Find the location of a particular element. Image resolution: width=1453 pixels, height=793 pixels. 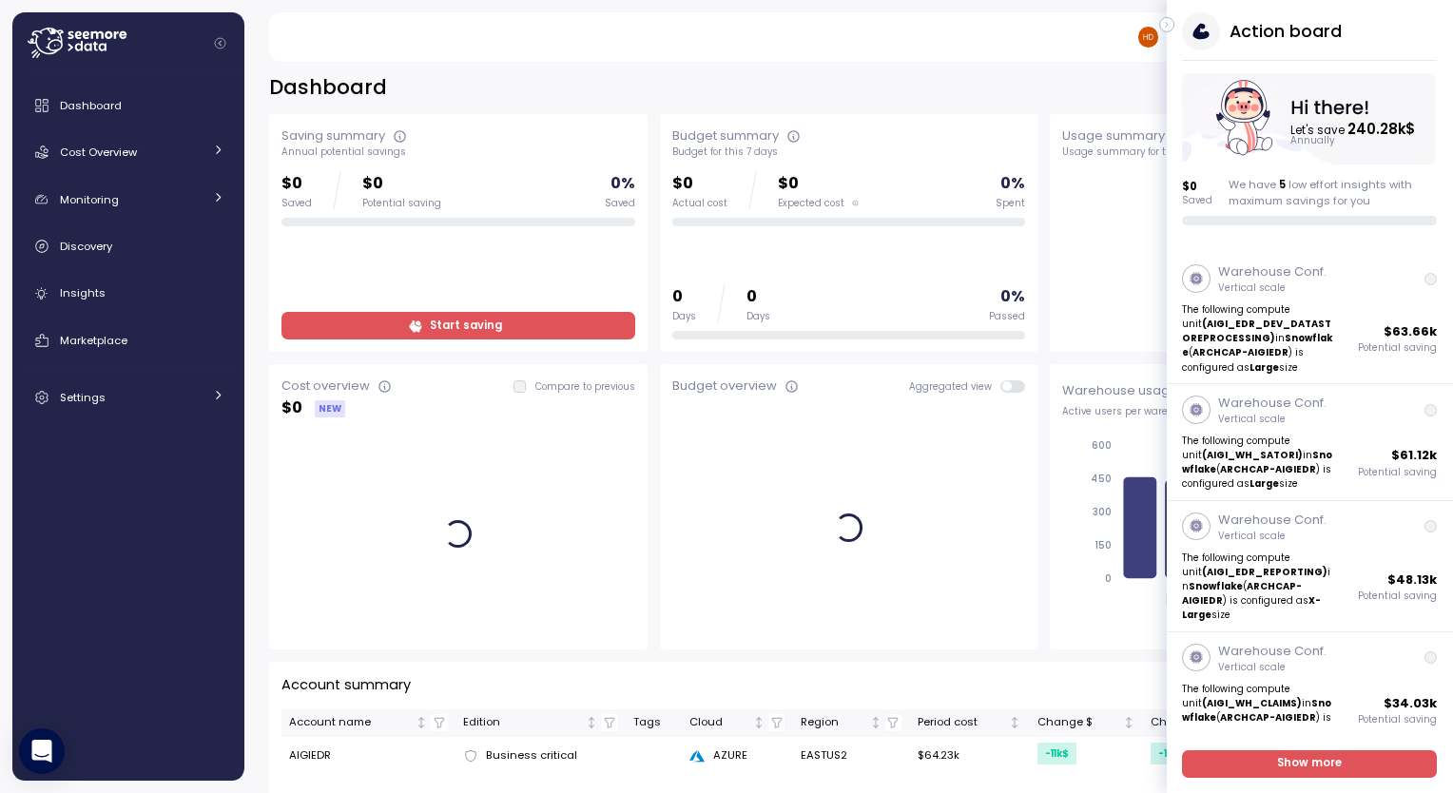

div: -14 % is located at coordinates (1170, 753).